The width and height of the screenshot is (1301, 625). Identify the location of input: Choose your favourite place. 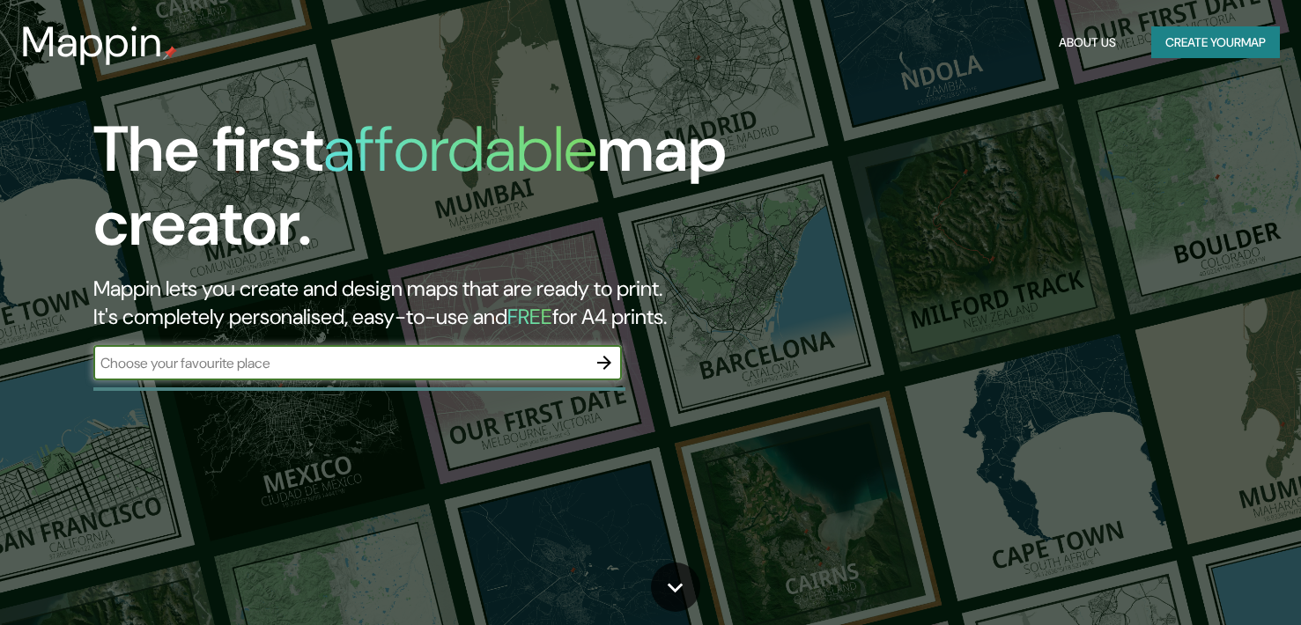
(340, 363).